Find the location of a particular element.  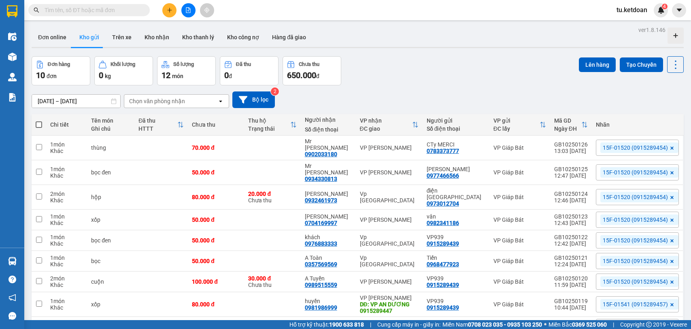

div: Mã GD is located at coordinates (568, 121).